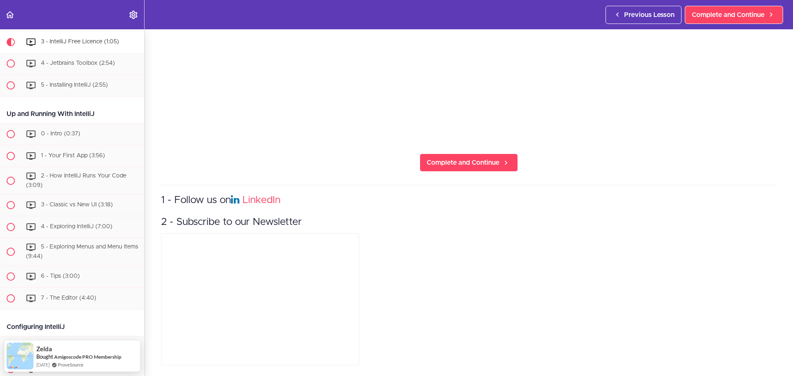 The height and width of the screenshot is (376, 793). I want to click on span: 0 - Intro (0:37), so click(60, 134).